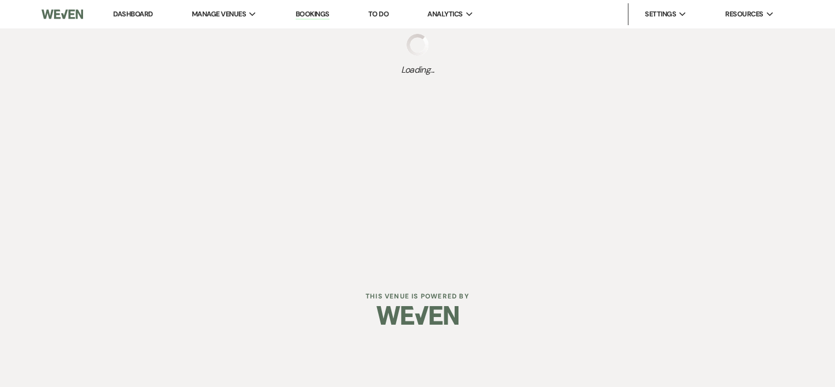 Image resolution: width=835 pixels, height=387 pixels. What do you see at coordinates (133, 14) in the screenshot?
I see `a: Dashboard` at bounding box center [133, 14].